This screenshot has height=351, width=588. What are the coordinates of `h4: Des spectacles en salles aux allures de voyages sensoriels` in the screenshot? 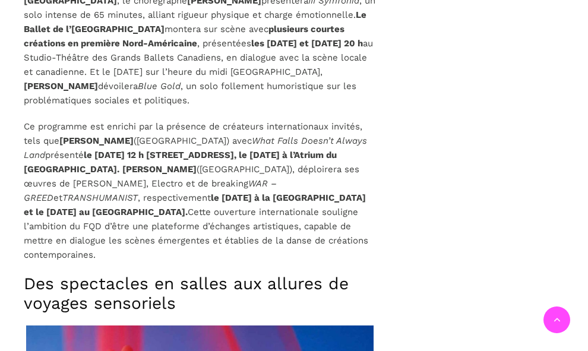 It's located at (200, 294).